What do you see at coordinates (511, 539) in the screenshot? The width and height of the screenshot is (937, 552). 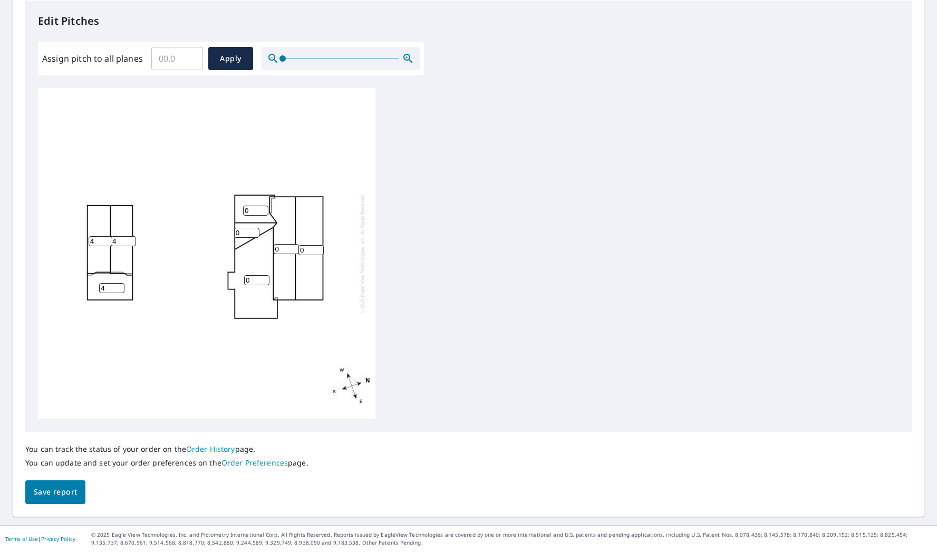 I see `p: © 2025 Eagle View Technologies, Inc. and Pictometry International Corp. All Rights Reserved. Repo...` at bounding box center [511, 539].